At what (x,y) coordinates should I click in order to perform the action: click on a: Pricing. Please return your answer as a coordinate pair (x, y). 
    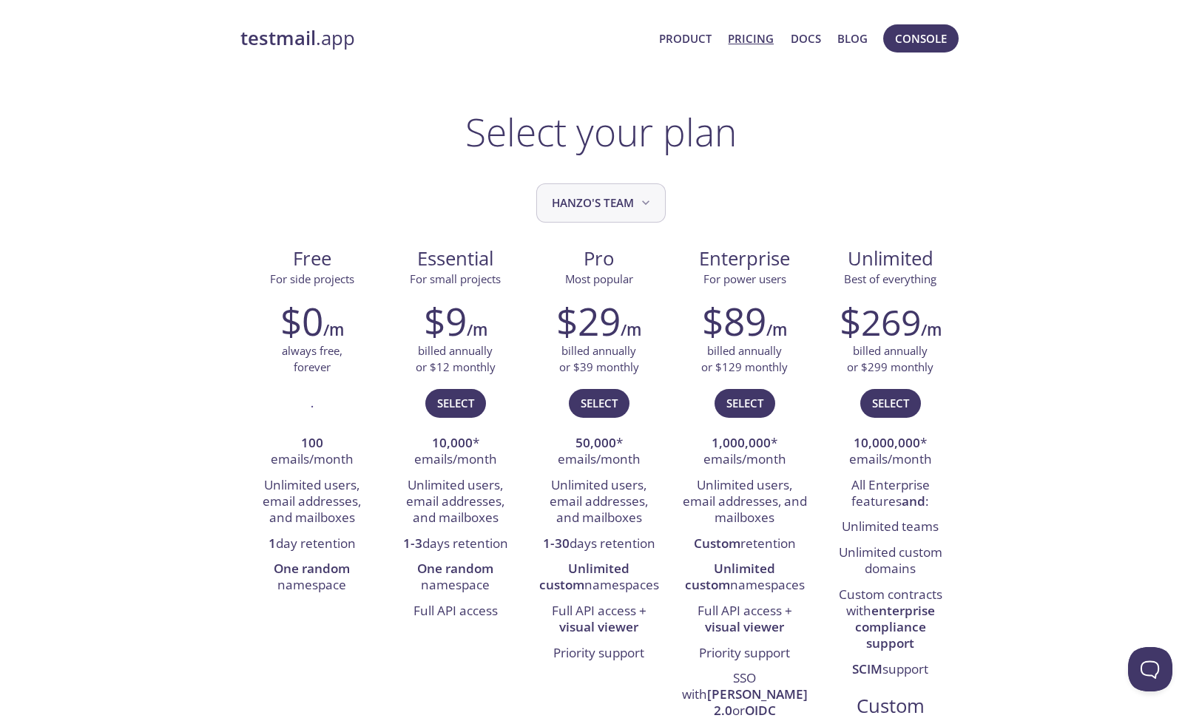
    Looking at the image, I should click on (751, 38).